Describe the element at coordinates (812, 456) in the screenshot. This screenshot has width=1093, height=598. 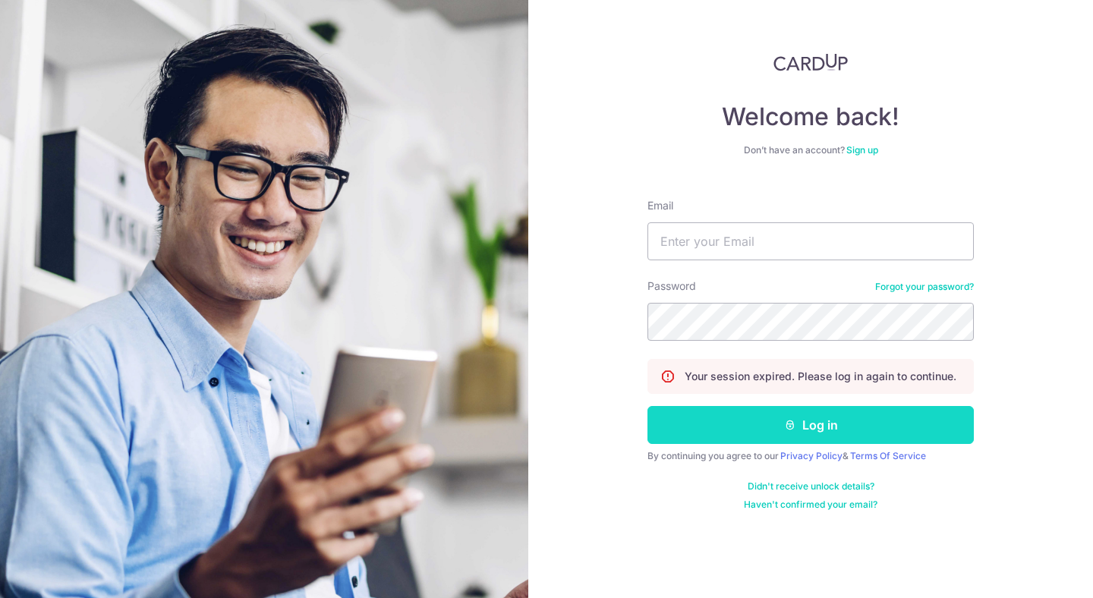
I see `a: Privacy Policy` at that location.